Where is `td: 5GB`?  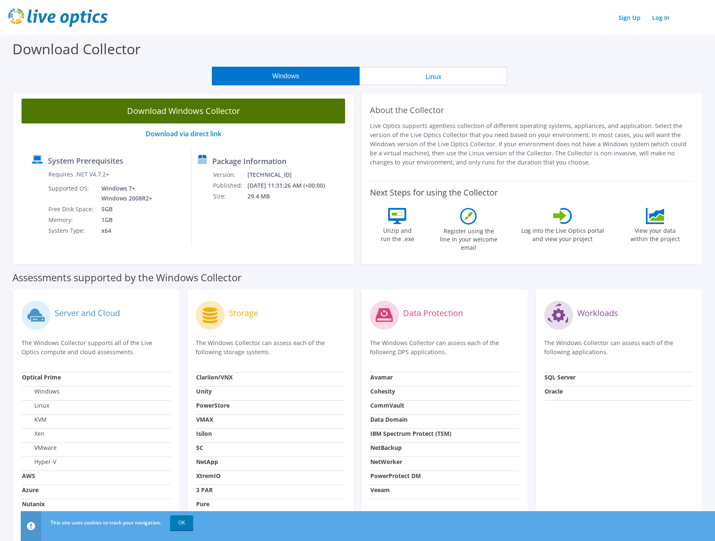
td: 5GB is located at coordinates (125, 209).